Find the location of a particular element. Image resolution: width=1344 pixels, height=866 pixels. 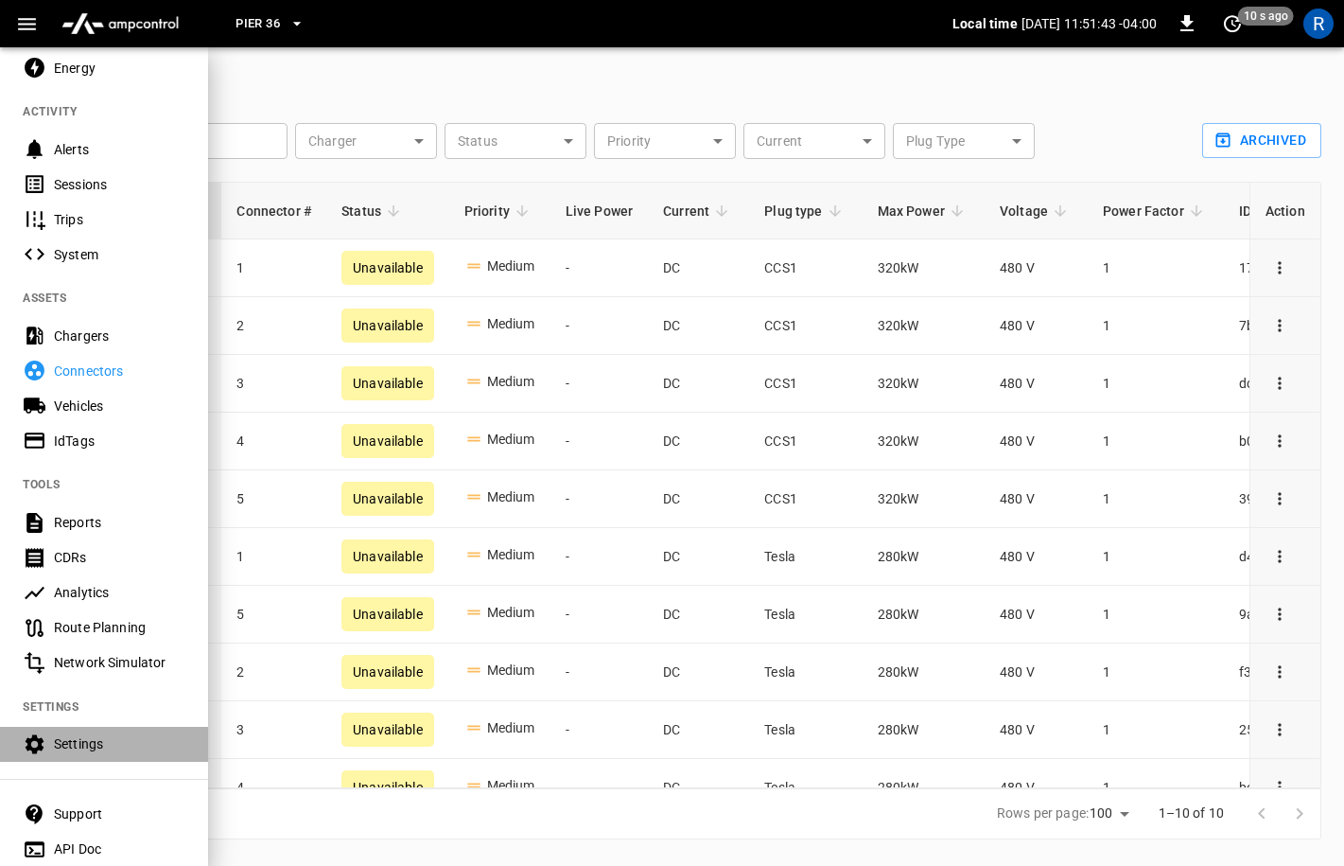

div: System is located at coordinates (119, 254).